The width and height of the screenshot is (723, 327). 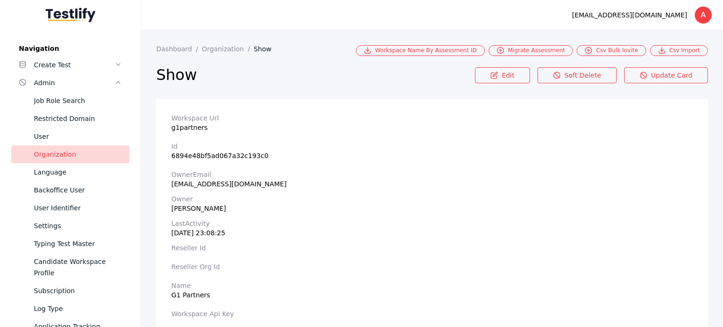 I want to click on img: Testlify - Backoffice, so click(x=71, y=15).